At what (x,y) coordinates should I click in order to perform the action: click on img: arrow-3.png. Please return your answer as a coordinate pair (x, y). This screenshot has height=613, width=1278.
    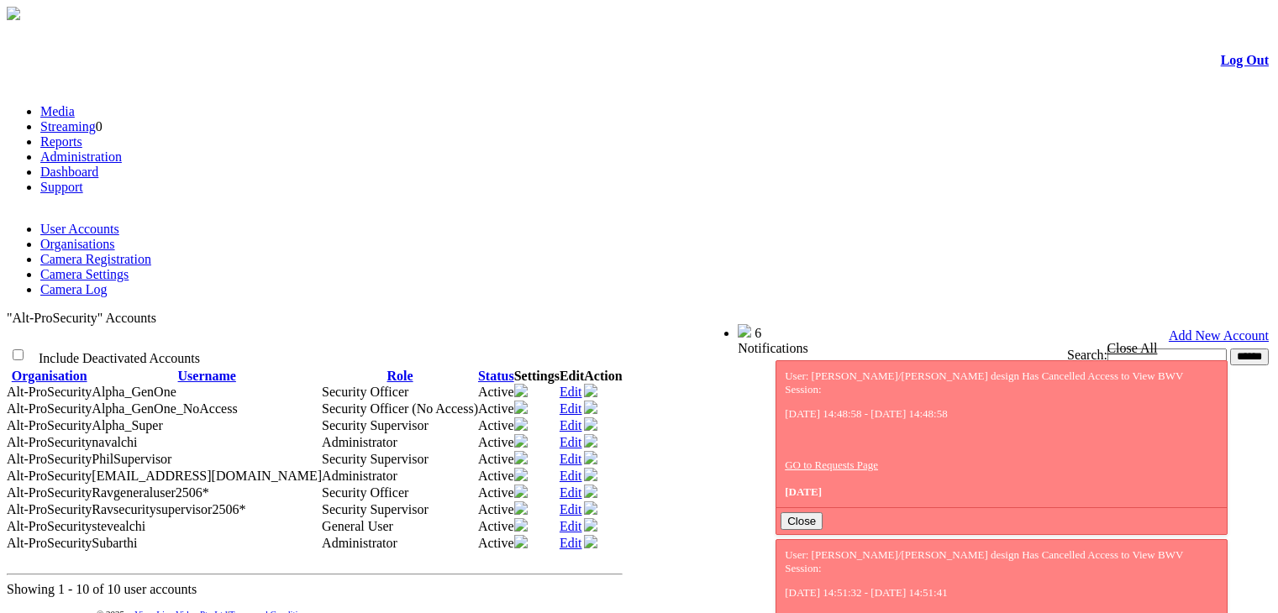
    Looking at the image, I should click on (13, 13).